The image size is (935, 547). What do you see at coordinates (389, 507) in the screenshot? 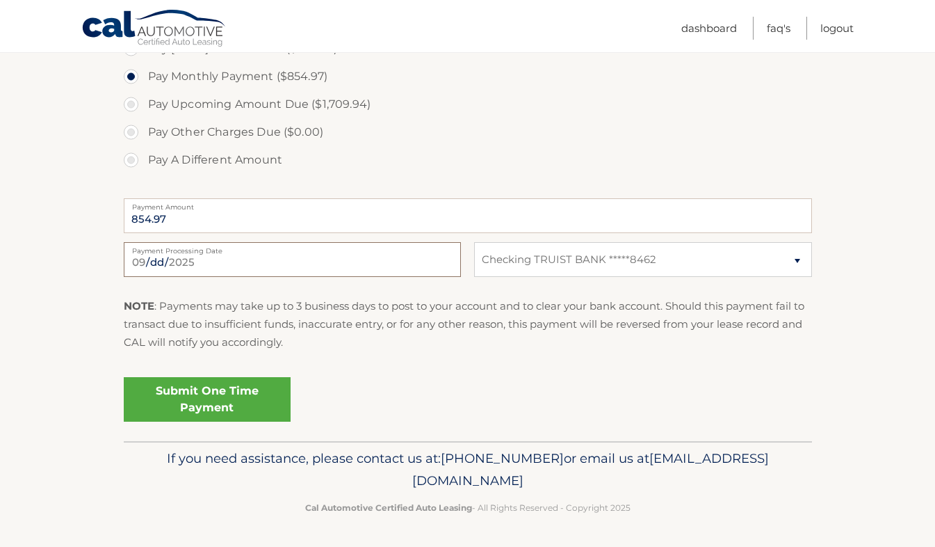
I see `strong: Cal Automotive Certified Auto Leasing` at bounding box center [389, 507].